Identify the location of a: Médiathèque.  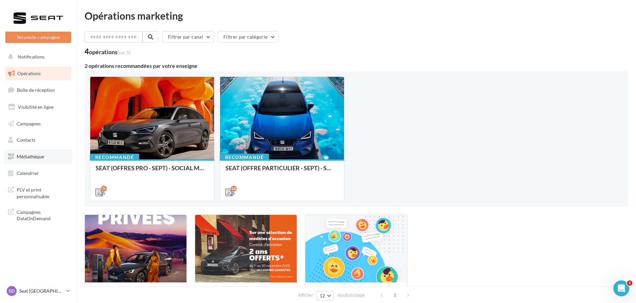
(38, 157).